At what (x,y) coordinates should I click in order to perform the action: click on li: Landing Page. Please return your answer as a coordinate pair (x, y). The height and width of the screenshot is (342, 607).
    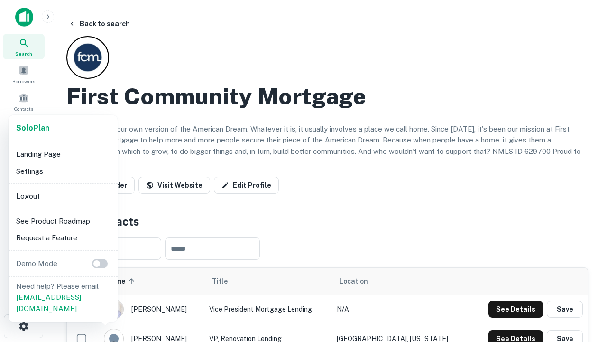
    Looking at the image, I should click on (63, 154).